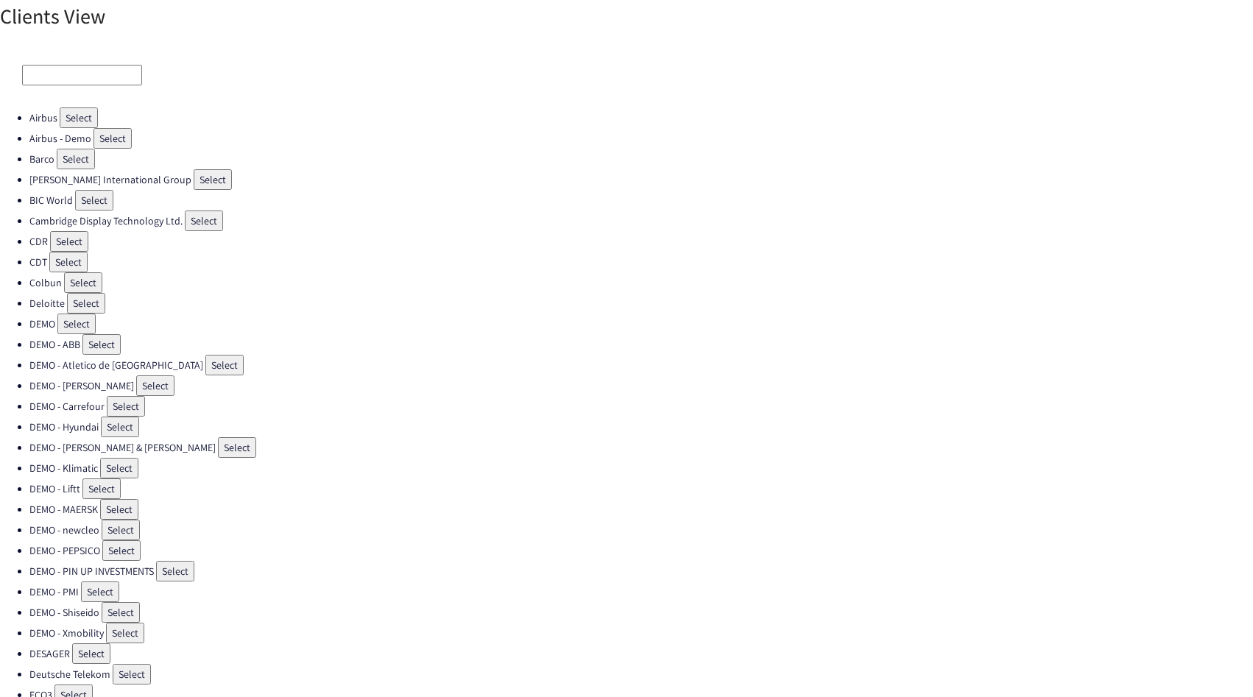  I want to click on li: BIC World, so click(641, 200).